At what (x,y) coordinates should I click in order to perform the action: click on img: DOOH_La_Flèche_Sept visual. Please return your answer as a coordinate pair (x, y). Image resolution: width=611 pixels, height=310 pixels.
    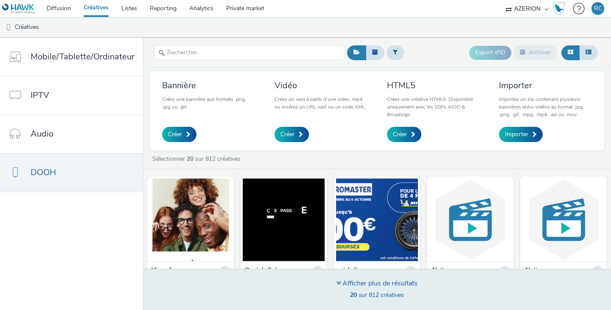
    Looking at the image, I should click on (190, 220).